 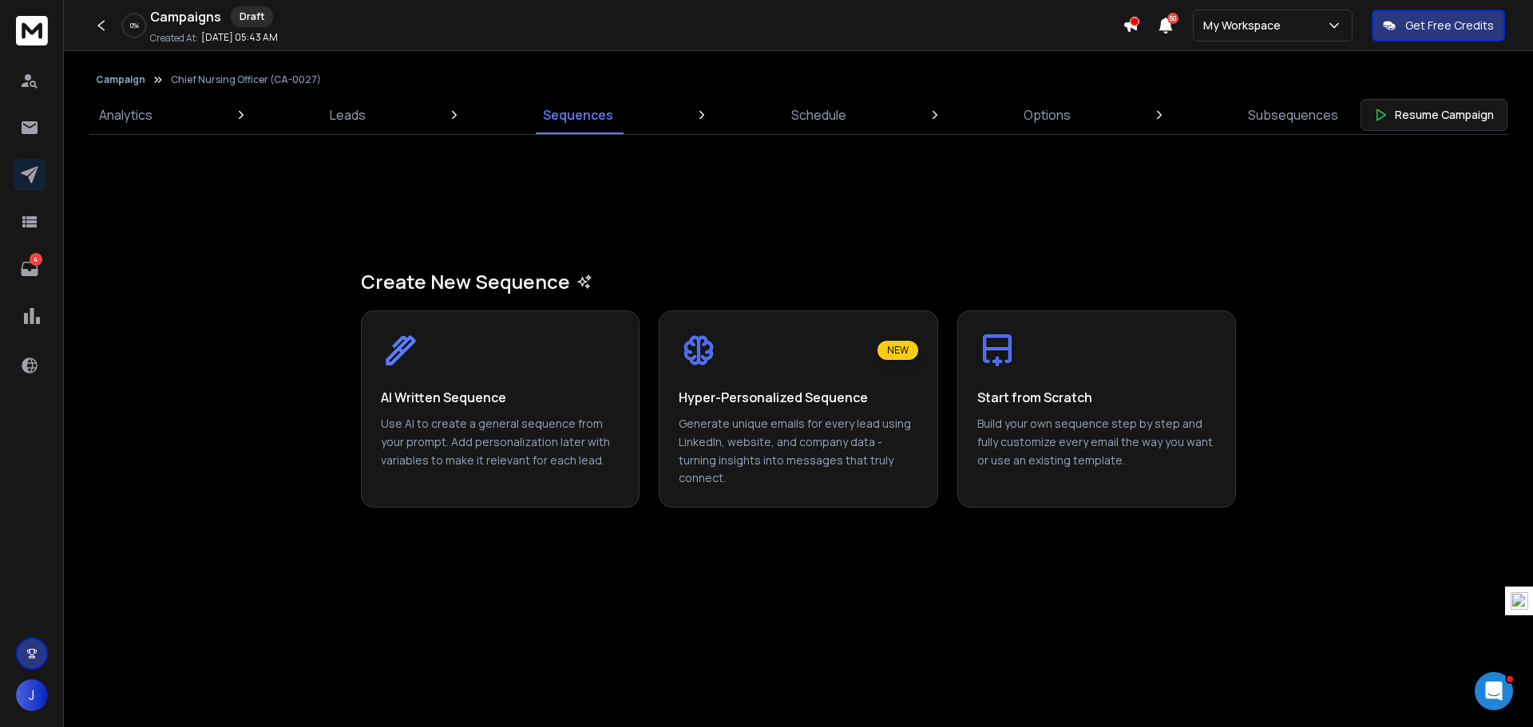 What do you see at coordinates (500, 451) in the screenshot?
I see `p: Use AI to create a general sequence from your prompt. Add personalization later with variables to...` at bounding box center [500, 451].